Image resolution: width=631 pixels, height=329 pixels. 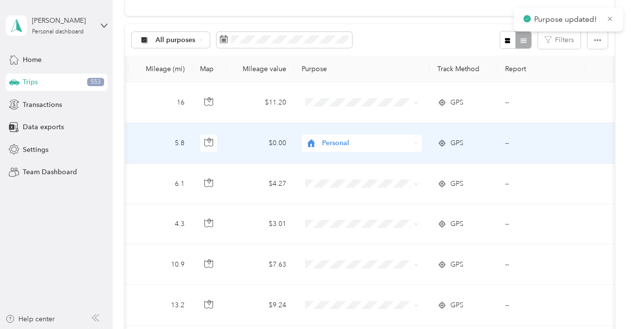 I want to click on th: Report, so click(x=541, y=69).